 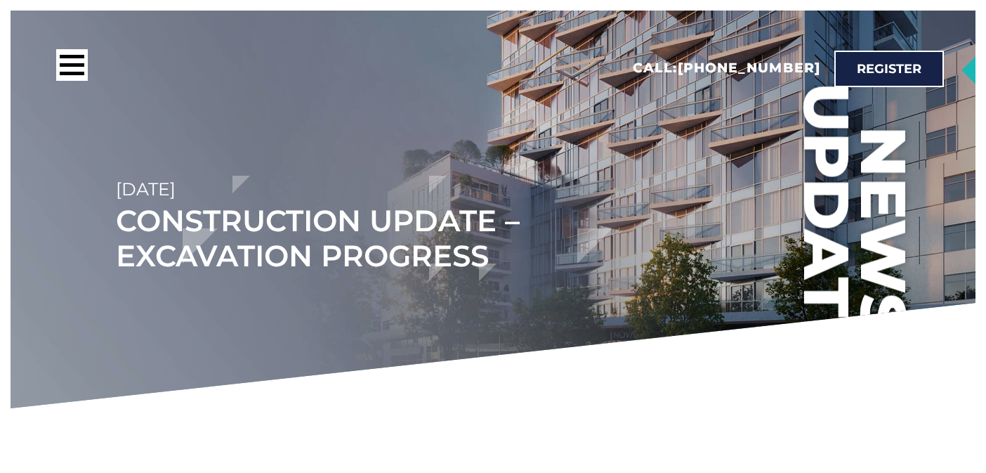 What do you see at coordinates (726, 68) in the screenshot?
I see `h2: Call:` at bounding box center [726, 68].